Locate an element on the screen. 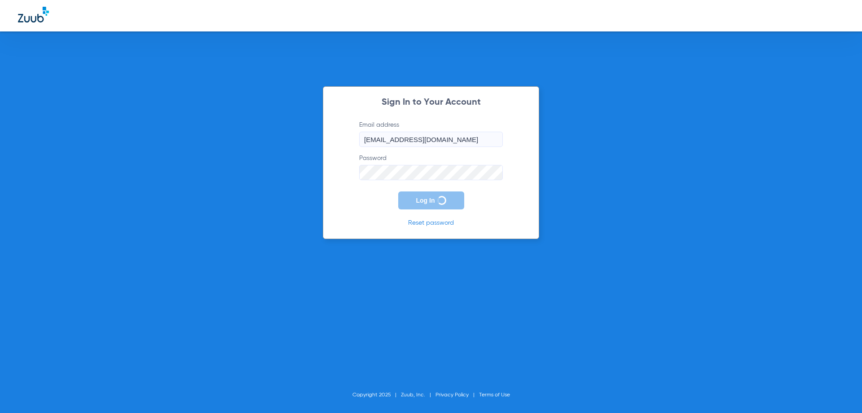 This screenshot has width=862, height=413. a: Terms of Use is located at coordinates (495, 395).